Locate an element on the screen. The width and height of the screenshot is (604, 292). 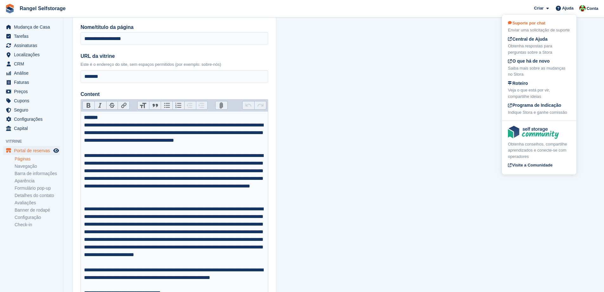
span: Visite a Comunidade is located at coordinates (530, 165).